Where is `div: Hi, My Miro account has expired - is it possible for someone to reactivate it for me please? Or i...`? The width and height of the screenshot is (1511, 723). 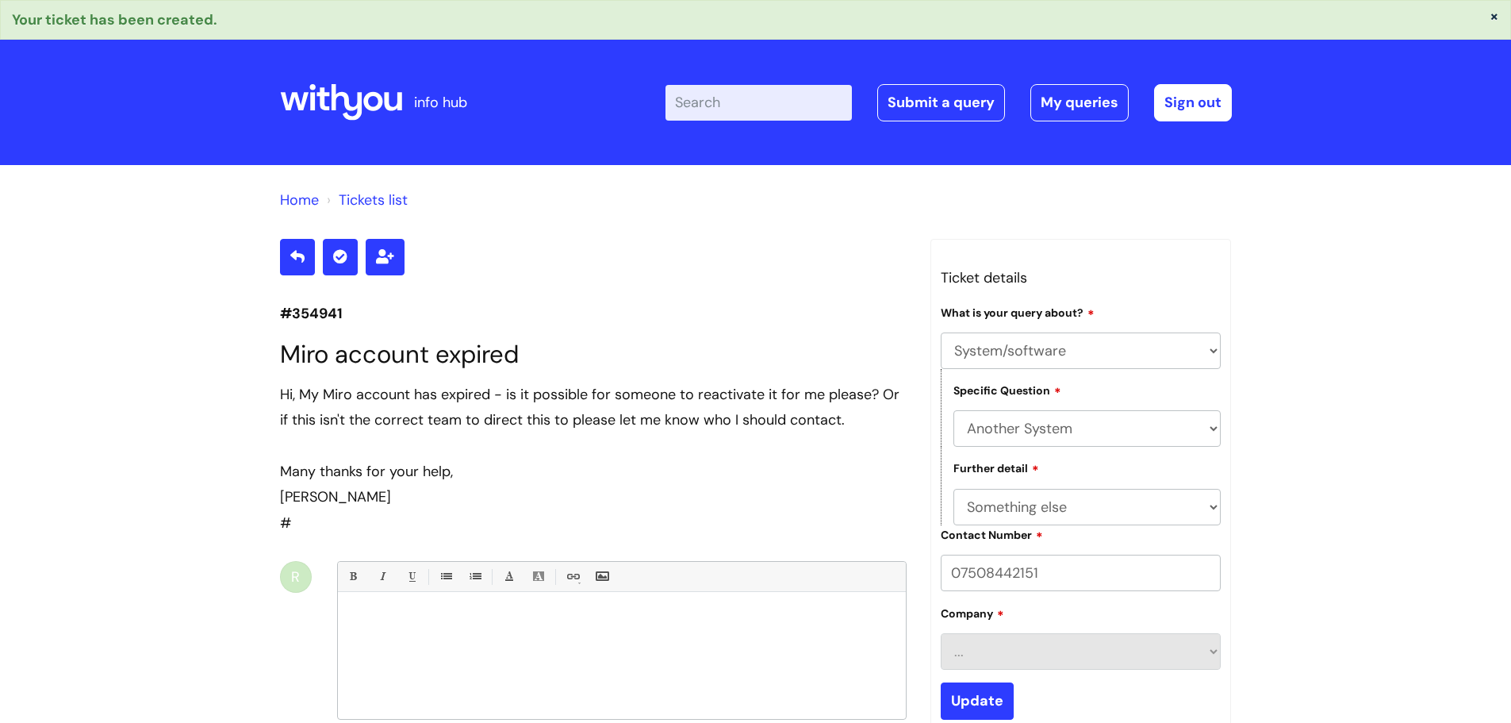
div: Hi, My Miro account has expired - is it possible for someone to reactivate it for me please? Or i... is located at coordinates (593, 407).